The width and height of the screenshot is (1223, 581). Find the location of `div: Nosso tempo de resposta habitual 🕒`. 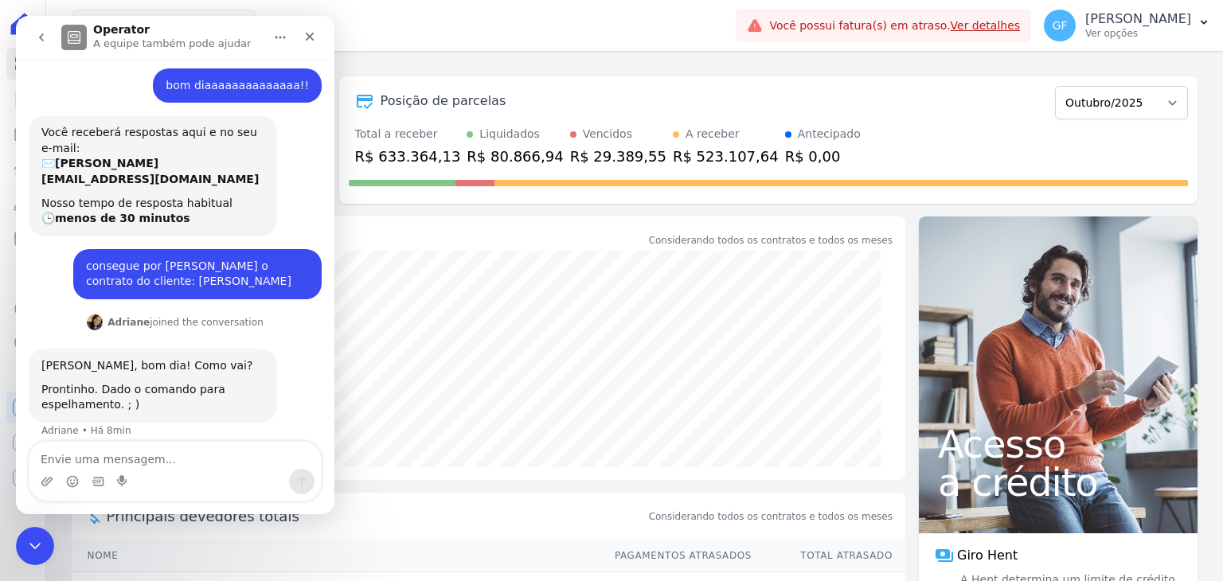

div: Nosso tempo de resposta habitual 🕒 is located at coordinates (137, 195).